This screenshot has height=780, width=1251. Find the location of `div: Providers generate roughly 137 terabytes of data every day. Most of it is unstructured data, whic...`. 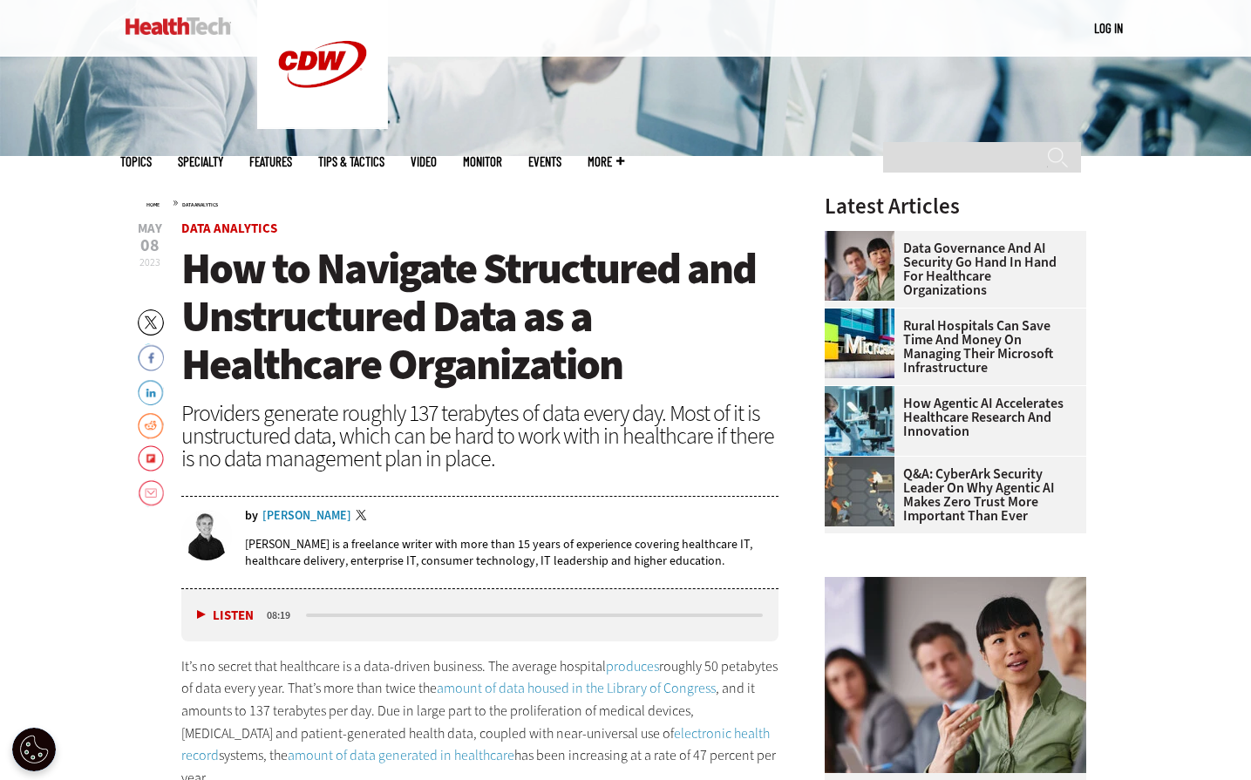

div: Providers generate roughly 137 terabytes of data every day. Most of it is unstructured data, whic... is located at coordinates (480, 436).